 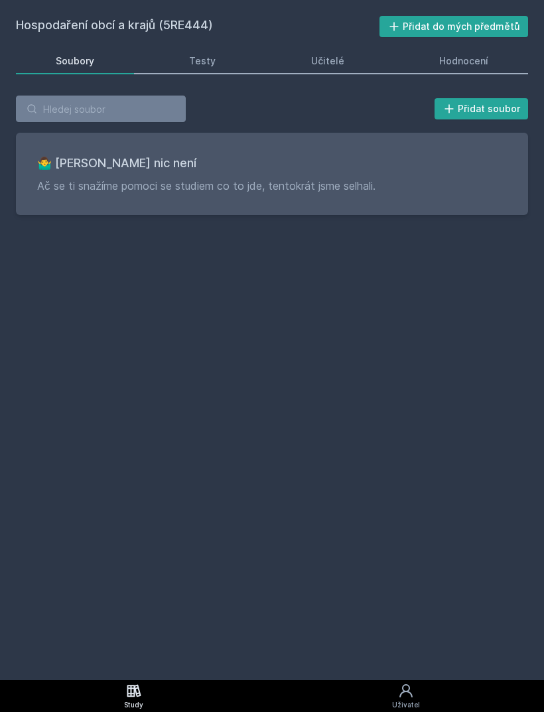 I want to click on div: Uživatel, so click(x=406, y=704).